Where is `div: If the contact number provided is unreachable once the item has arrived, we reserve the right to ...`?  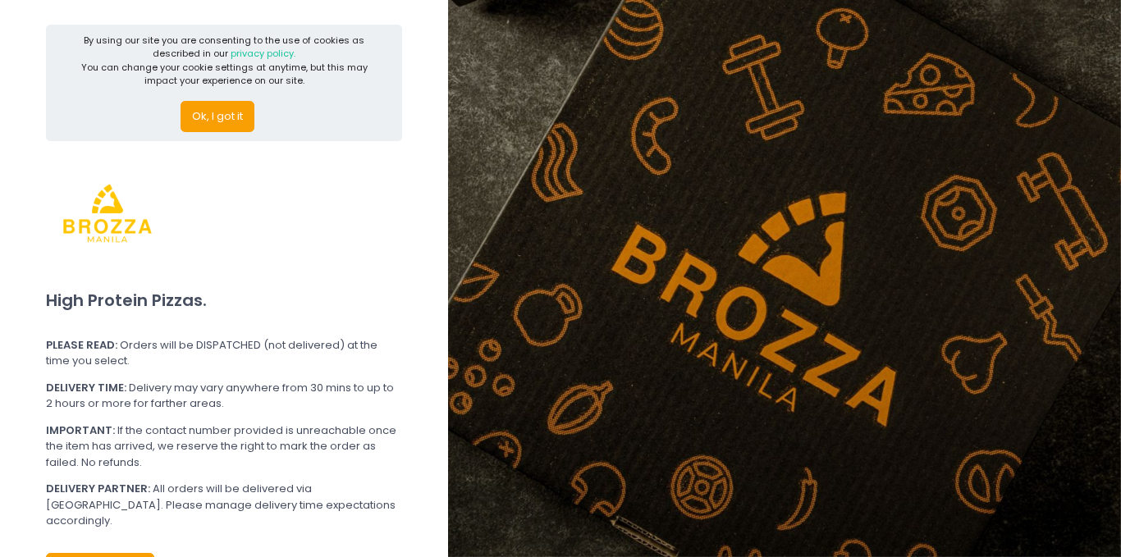
div: If the contact number provided is unreachable once the item has arrived, we reserve the right to ... is located at coordinates (224, 446).